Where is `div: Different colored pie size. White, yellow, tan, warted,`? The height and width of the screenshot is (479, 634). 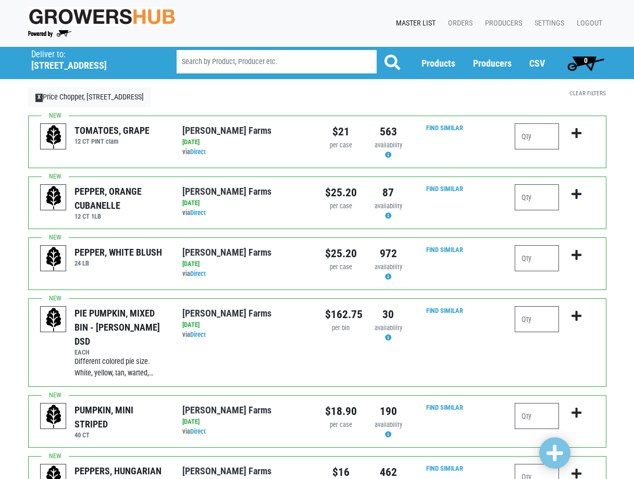 div: Different colored pie size. White, yellow, tan, warted, is located at coordinates (120, 367).